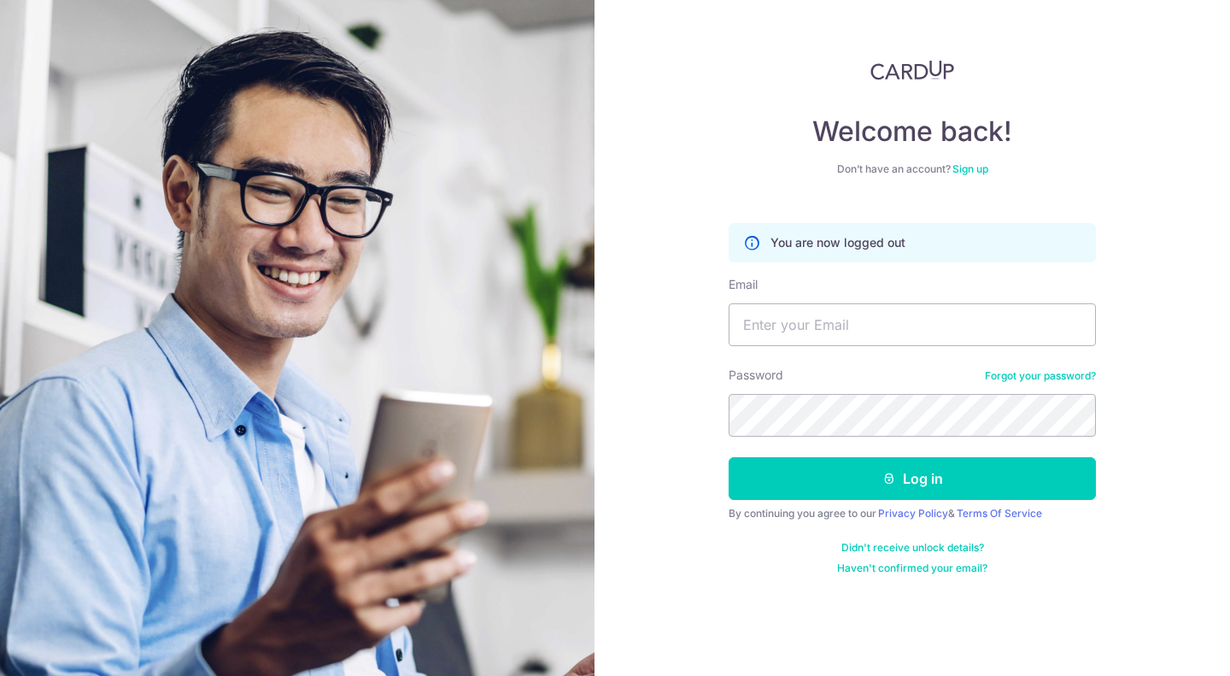  Describe the element at coordinates (999, 512) in the screenshot. I see `a: Terms Of Service` at that location.